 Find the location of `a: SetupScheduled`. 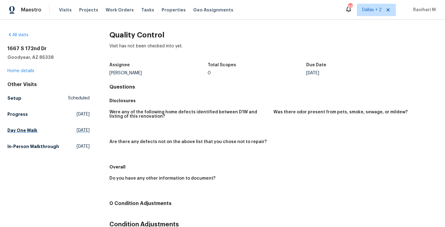

a: SetupScheduled is located at coordinates (49, 98).